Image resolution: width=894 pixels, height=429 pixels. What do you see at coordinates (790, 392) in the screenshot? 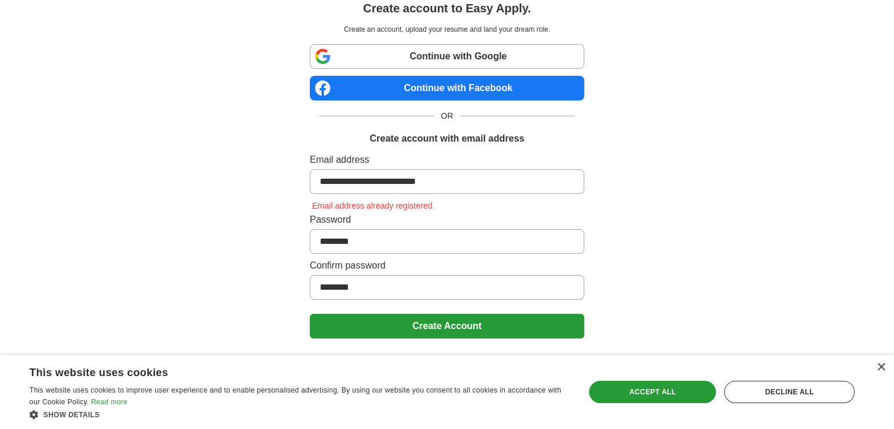
I see `div: Decline all` at bounding box center [790, 392].